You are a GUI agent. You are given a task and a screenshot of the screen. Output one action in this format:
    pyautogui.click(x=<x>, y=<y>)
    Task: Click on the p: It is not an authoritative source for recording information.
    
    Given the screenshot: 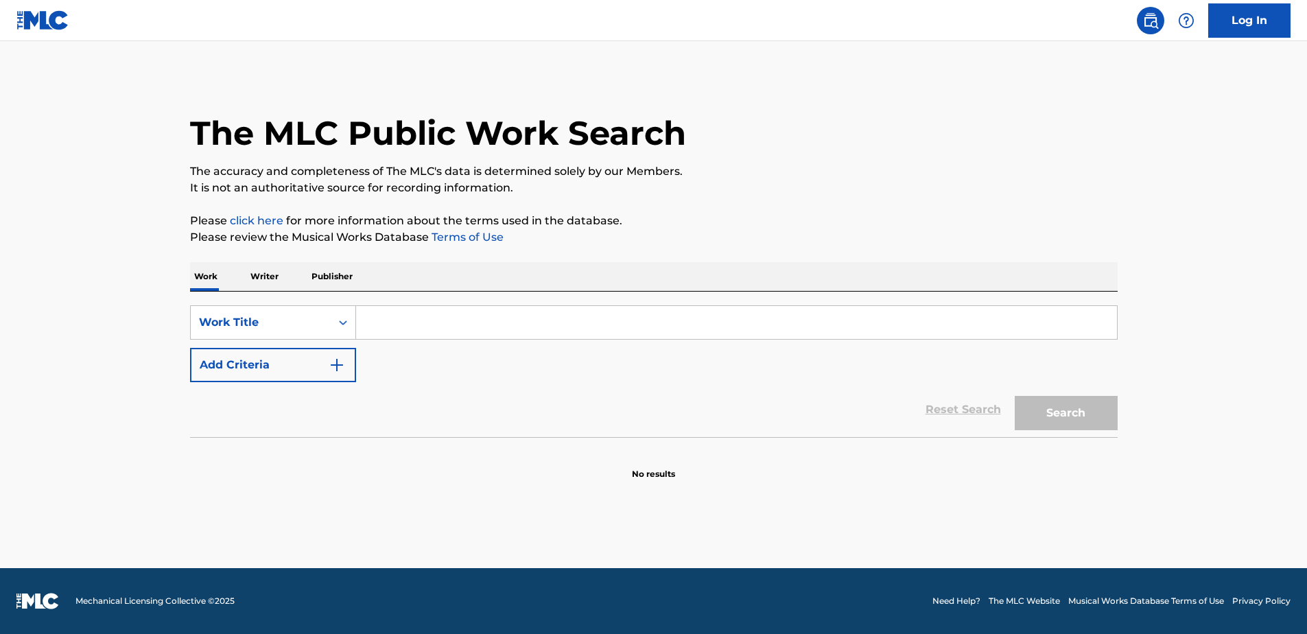 What is the action you would take?
    pyautogui.click(x=654, y=188)
    